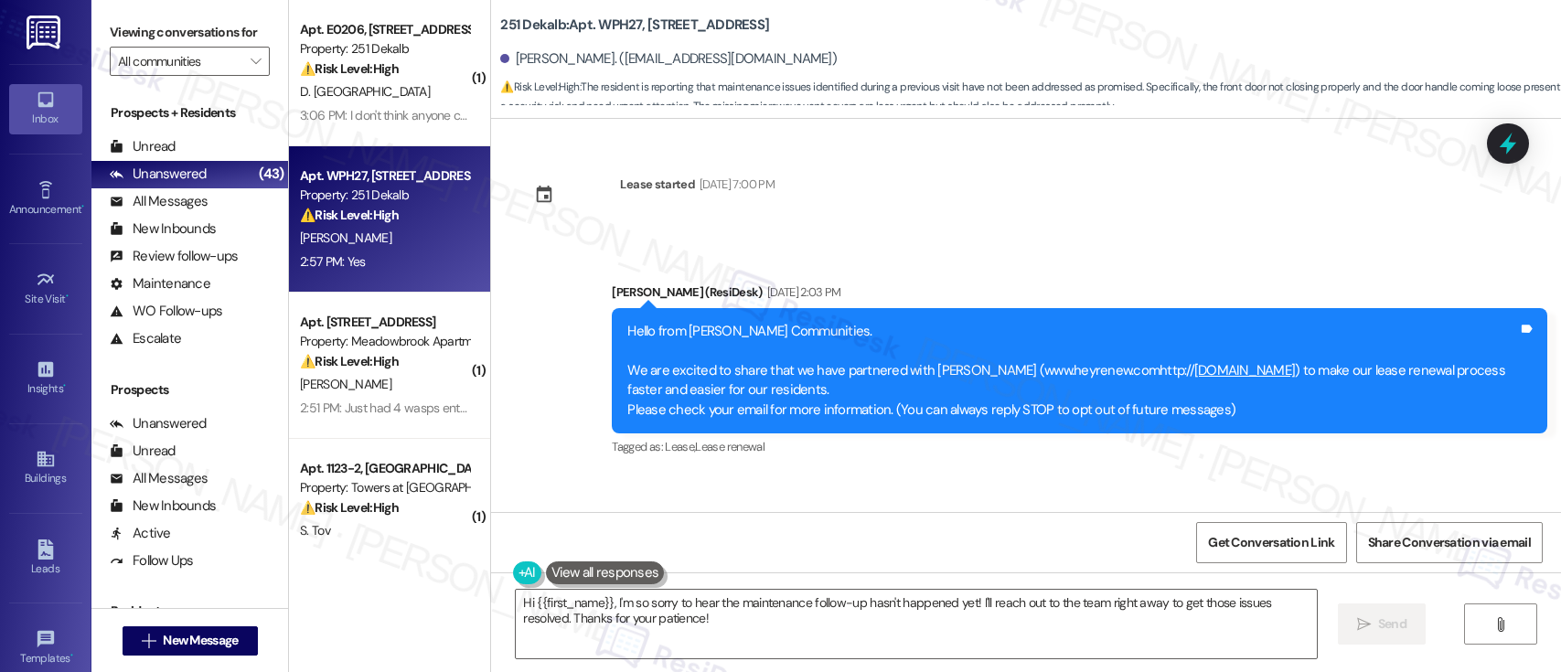 This screenshot has height=672, width=1561. Describe the element at coordinates (152, 561) in the screenshot. I see `div: Follow Ups` at that location.